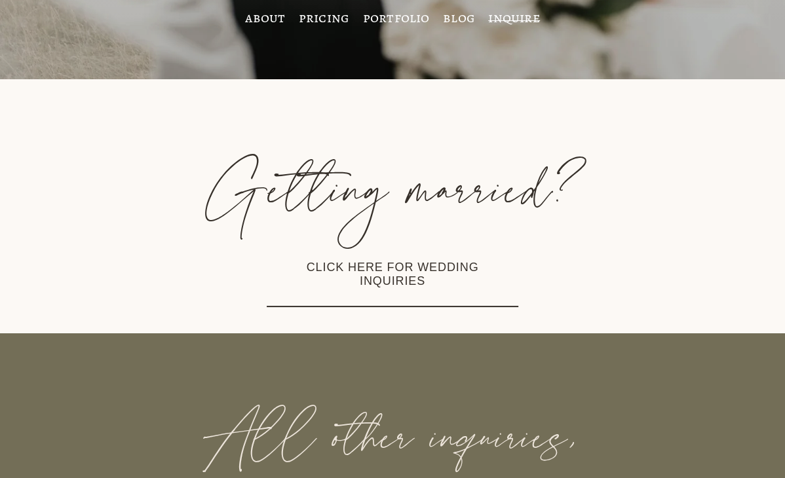 This screenshot has width=785, height=478. What do you see at coordinates (459, 18) in the screenshot?
I see `a: blog` at bounding box center [459, 18].